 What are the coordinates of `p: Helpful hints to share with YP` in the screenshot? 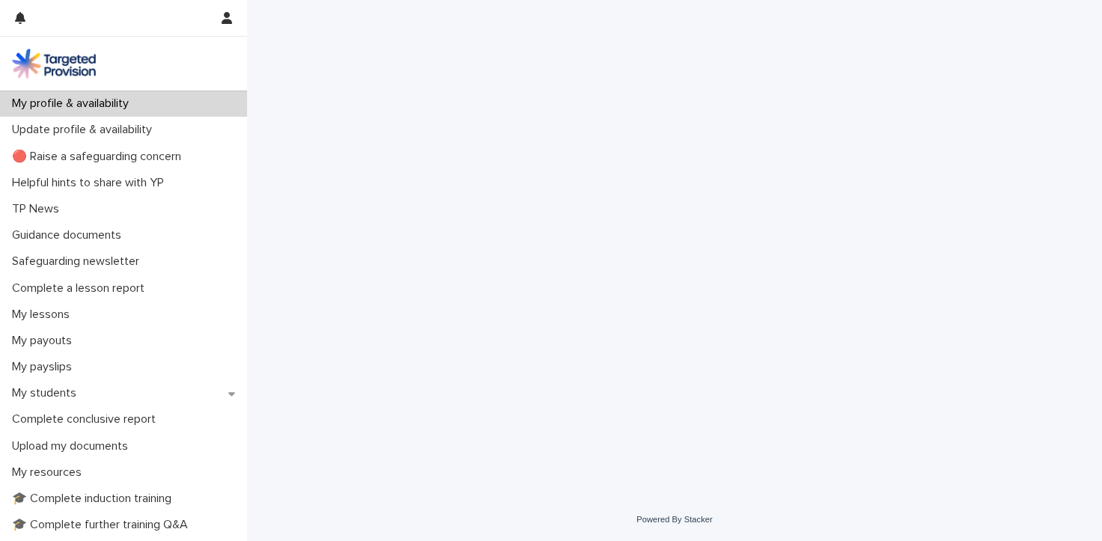 It's located at (91, 183).